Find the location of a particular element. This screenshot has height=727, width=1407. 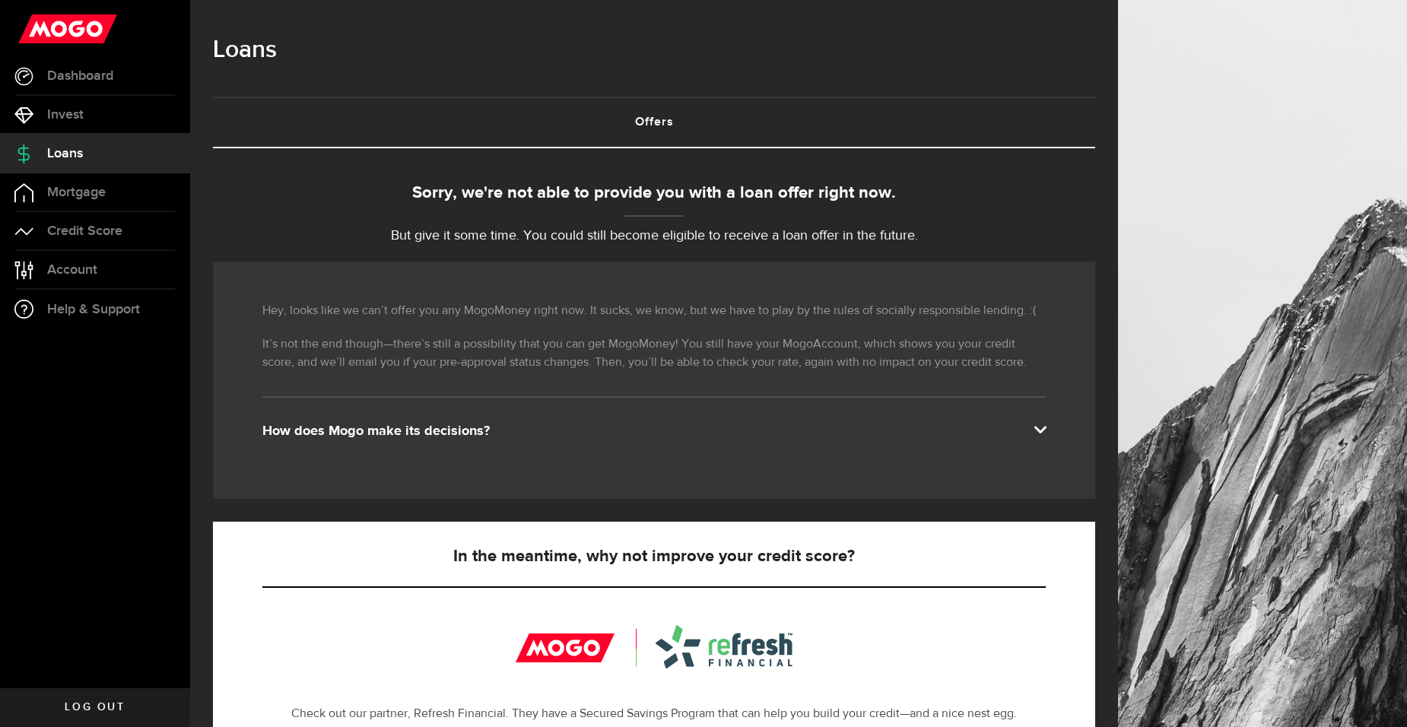

a: Offers is located at coordinates (654, 122).